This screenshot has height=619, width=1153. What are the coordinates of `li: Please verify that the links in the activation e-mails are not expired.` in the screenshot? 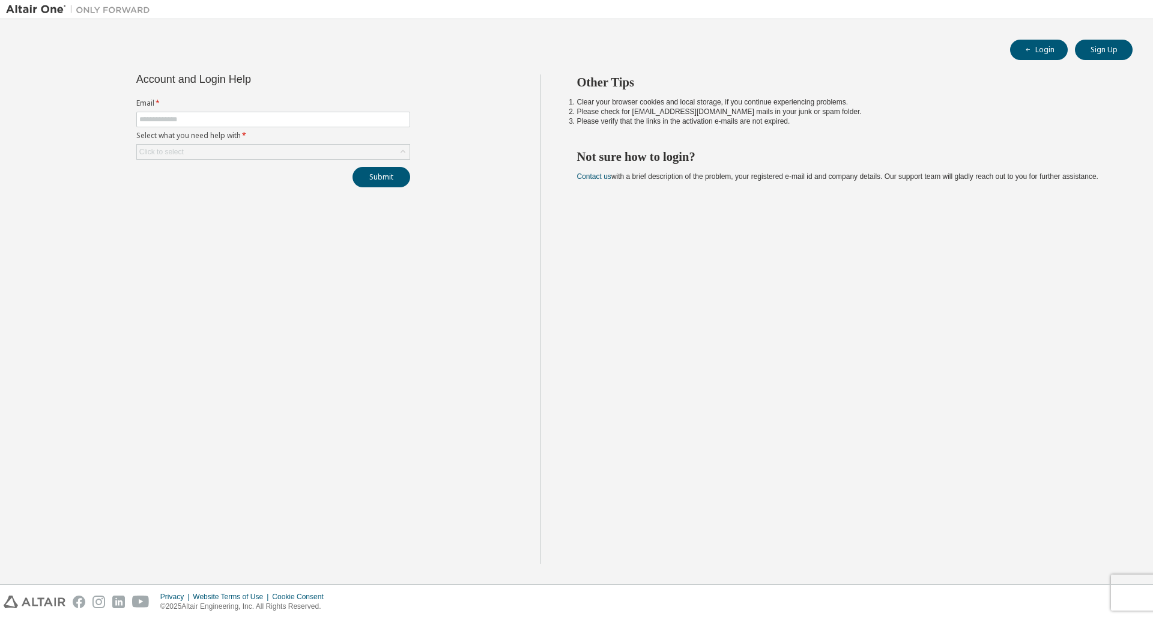 It's located at (845, 121).